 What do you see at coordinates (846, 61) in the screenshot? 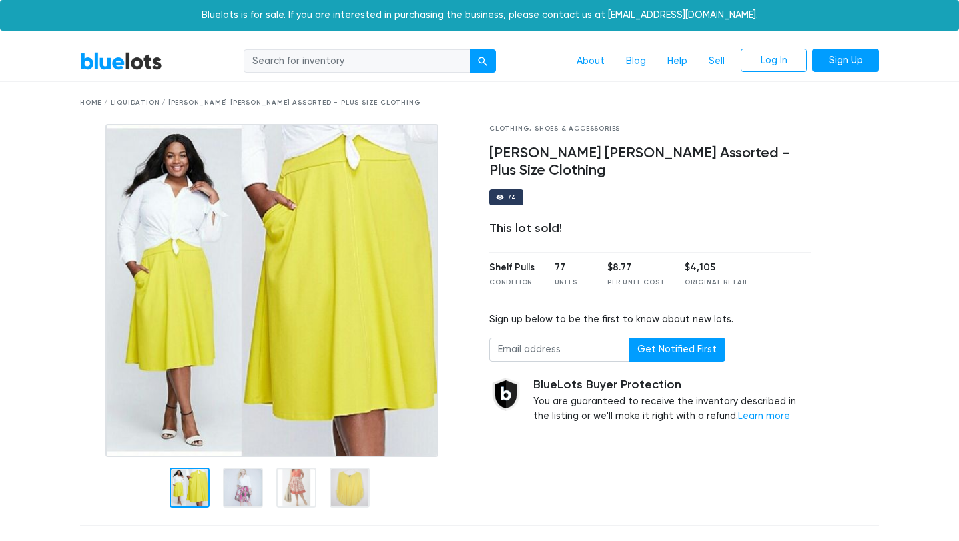
I see `a: Sign Up` at bounding box center [846, 61].